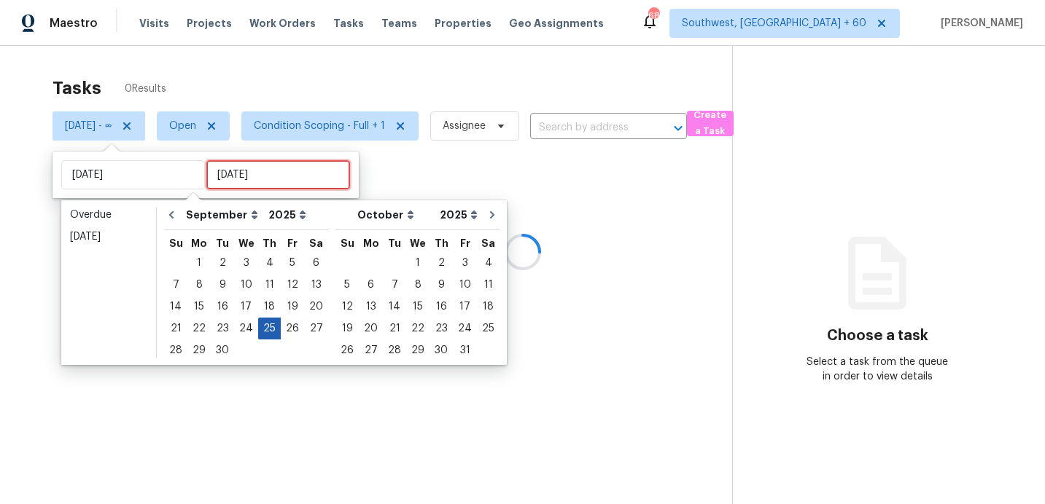 The image size is (1045, 504). What do you see at coordinates (292, 285) in the screenshot?
I see `div: Fri Sep 12 2025` at bounding box center [292, 285].